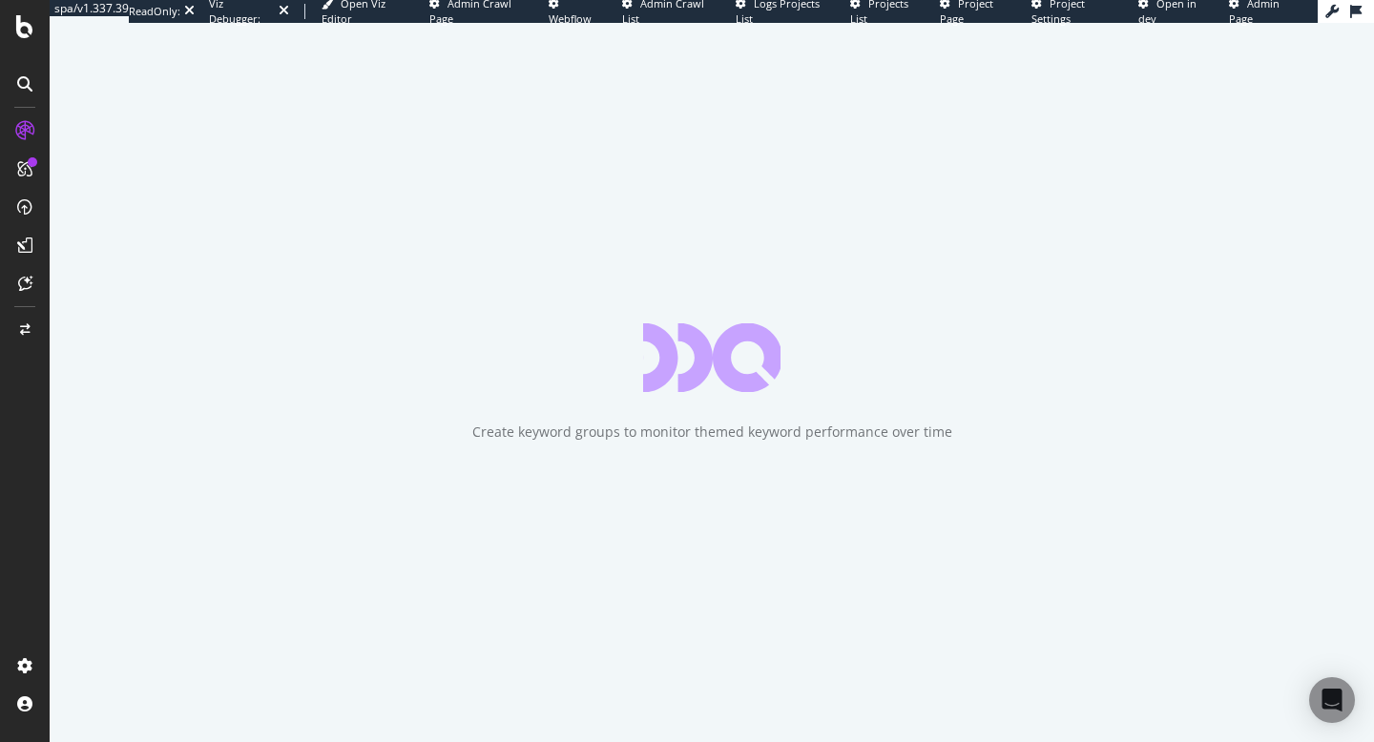 This screenshot has height=742, width=1374. Describe the element at coordinates (712, 432) in the screenshot. I see `div: Create keyword groups to monitor themed keyword performance over time` at that location.